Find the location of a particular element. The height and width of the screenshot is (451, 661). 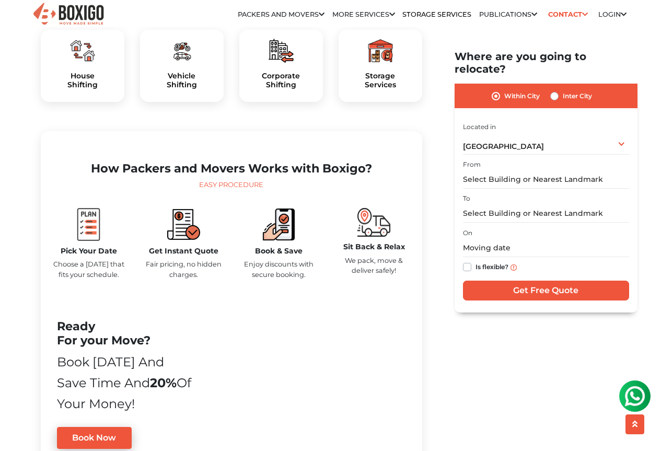

h5: Sit Back & Relax is located at coordinates (374, 247).